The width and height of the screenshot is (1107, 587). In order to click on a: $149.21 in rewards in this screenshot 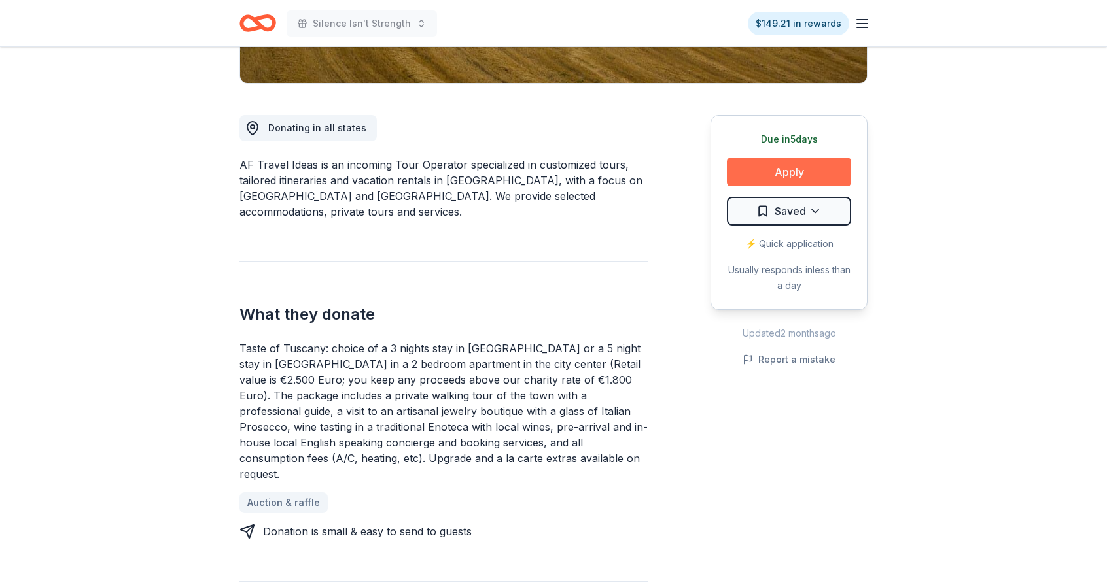, I will do `click(798, 24)`.